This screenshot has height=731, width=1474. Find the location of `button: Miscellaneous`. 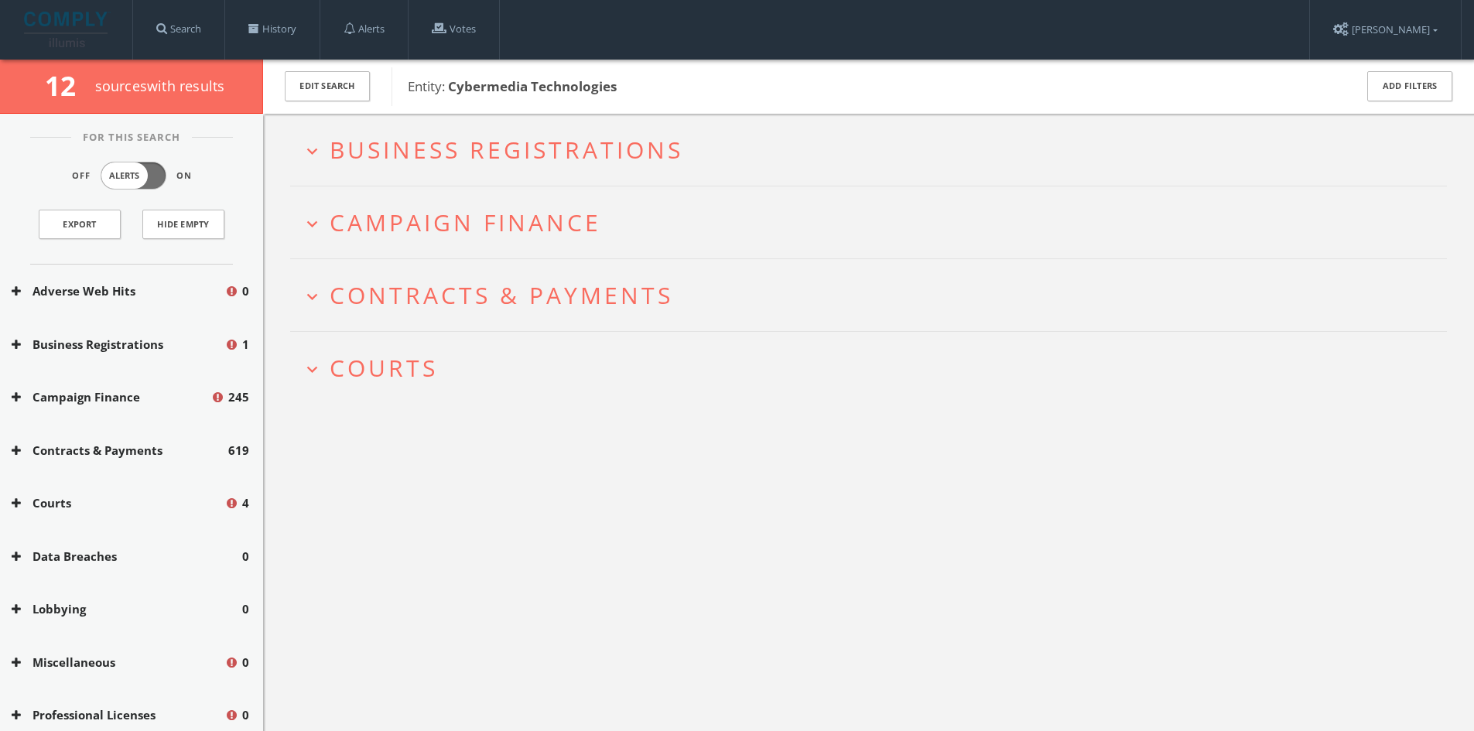

button: Miscellaneous is located at coordinates (118, 662).